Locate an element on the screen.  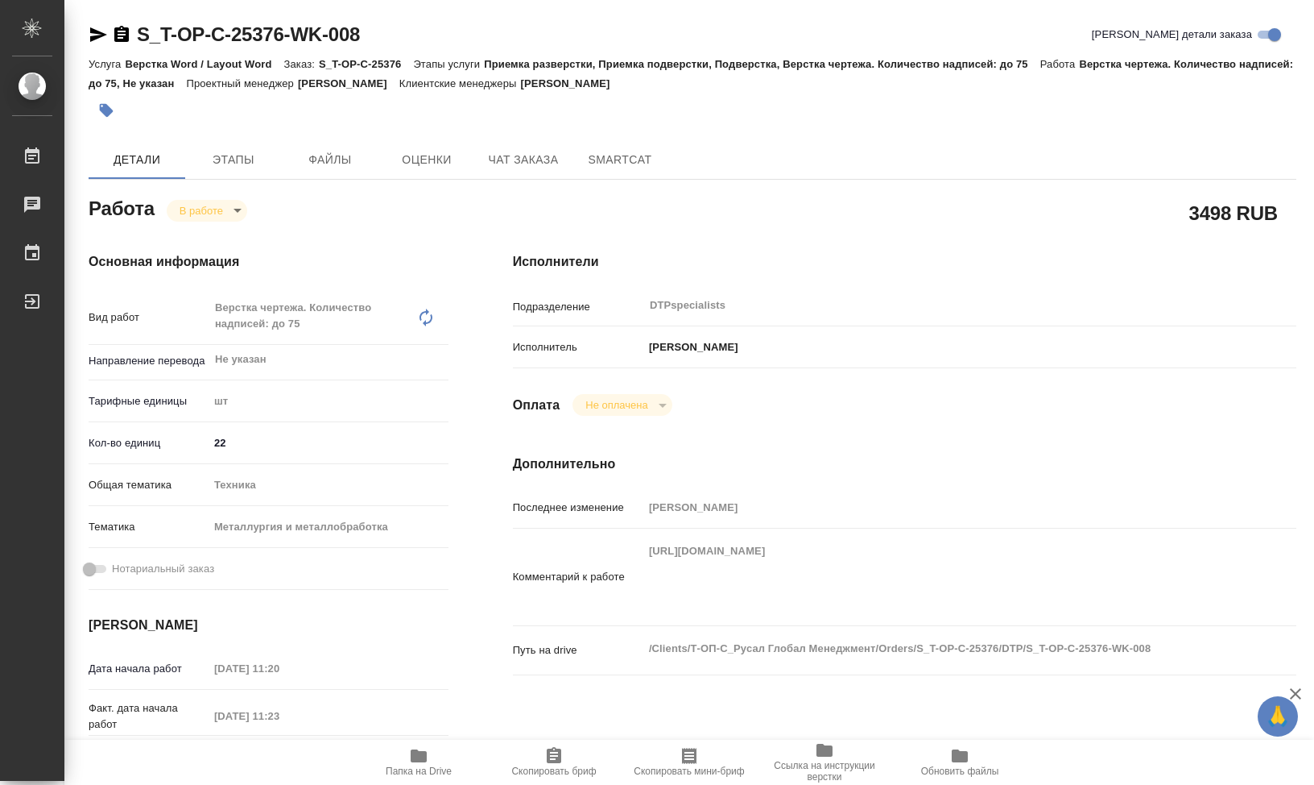
p: Направление перевода is located at coordinates (148, 361).